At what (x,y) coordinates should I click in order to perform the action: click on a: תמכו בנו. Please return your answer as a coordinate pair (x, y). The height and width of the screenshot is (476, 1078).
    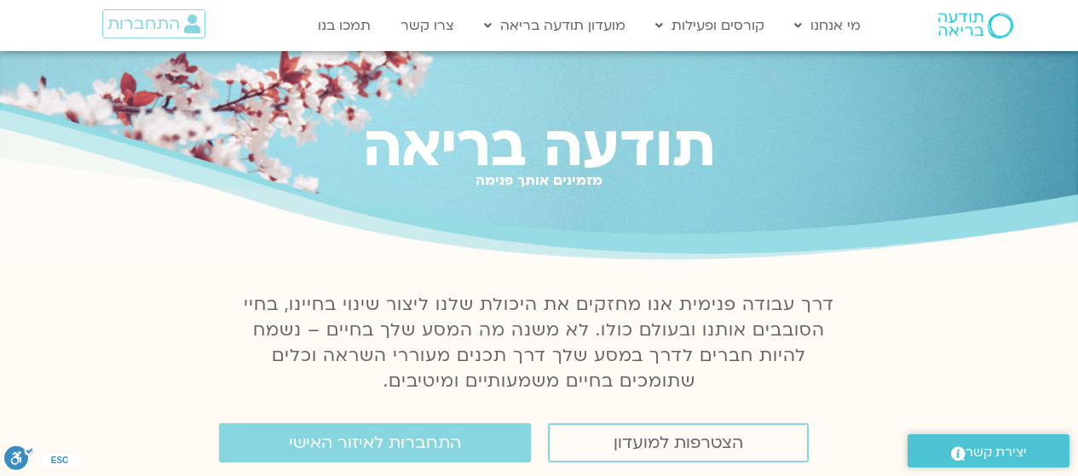
    Looking at the image, I should click on (344, 26).